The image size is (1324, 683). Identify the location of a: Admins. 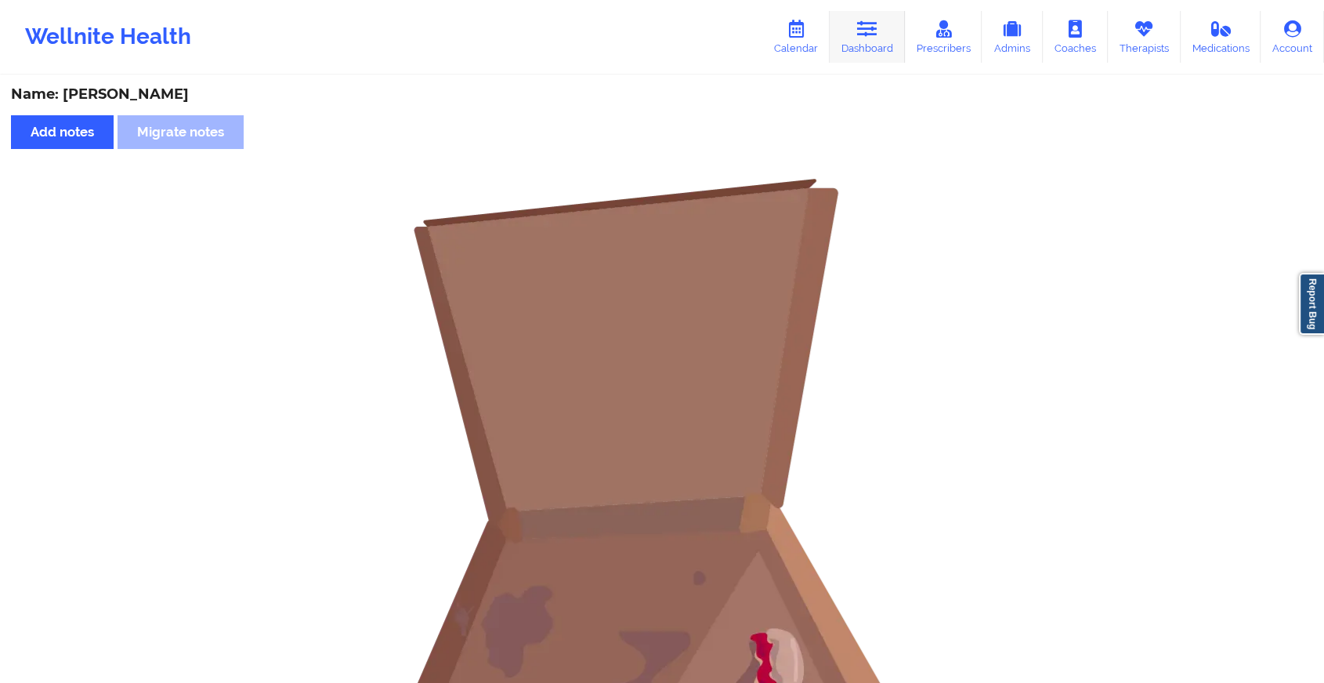
(1013, 37).